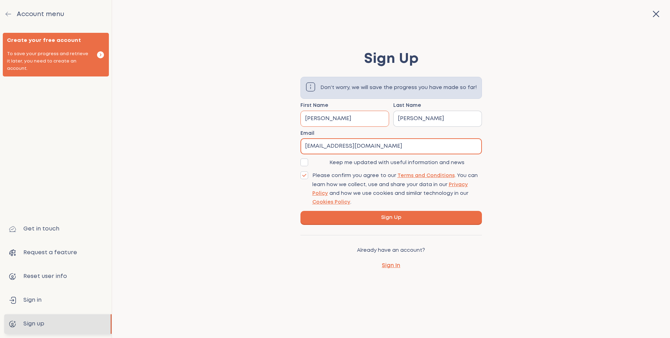 The width and height of the screenshot is (670, 338). I want to click on button: Reset user info, so click(56, 276).